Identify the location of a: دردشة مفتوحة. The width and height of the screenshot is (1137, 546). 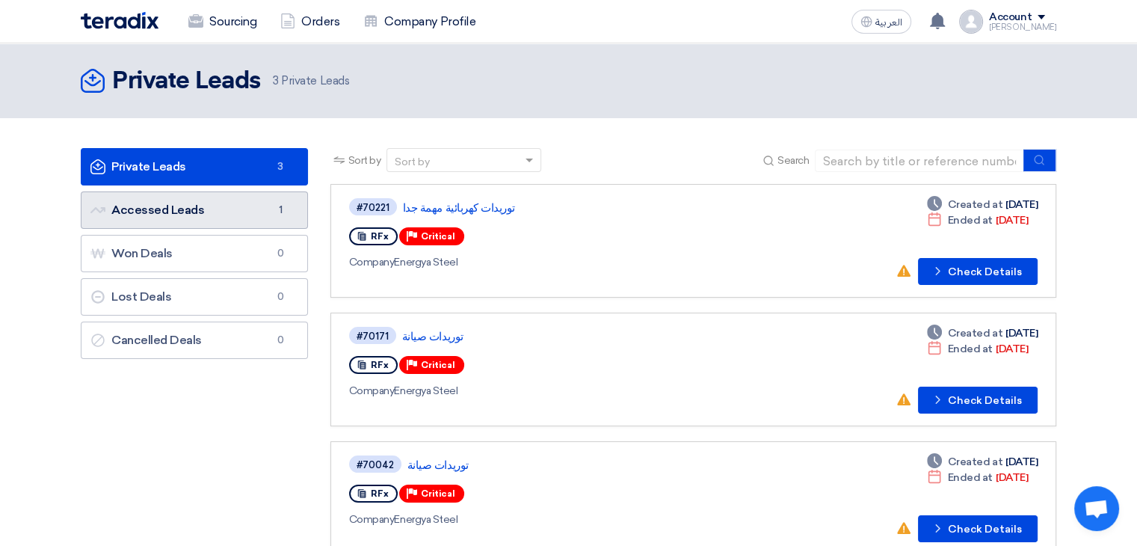
(1097, 508).